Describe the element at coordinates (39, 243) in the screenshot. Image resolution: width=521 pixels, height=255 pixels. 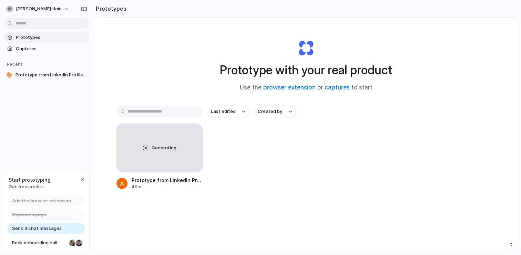
I see `span: Book onboarding call` at that location.